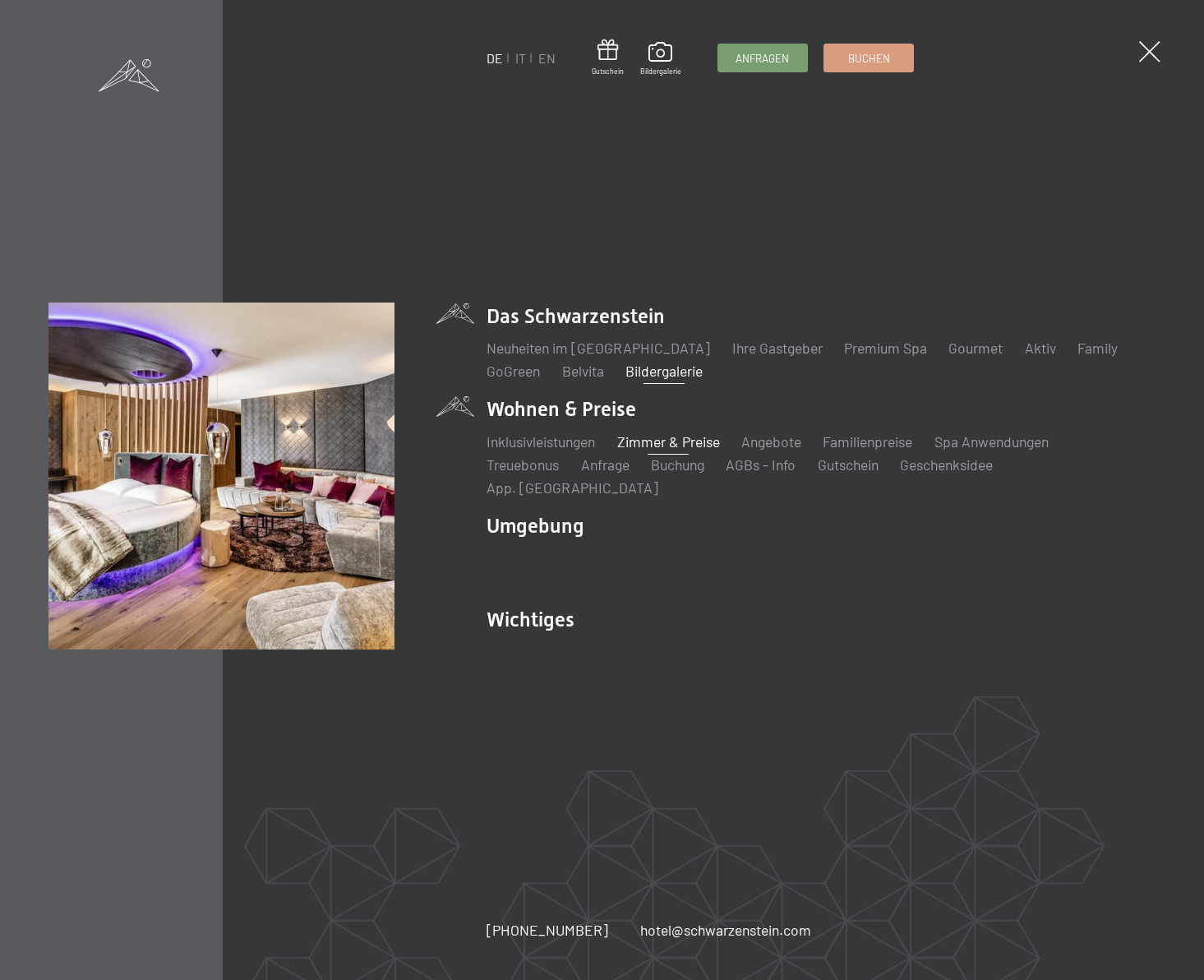 The width and height of the screenshot is (1204, 980). Describe the element at coordinates (523, 465) in the screenshot. I see `a: Treuebonus` at that location.